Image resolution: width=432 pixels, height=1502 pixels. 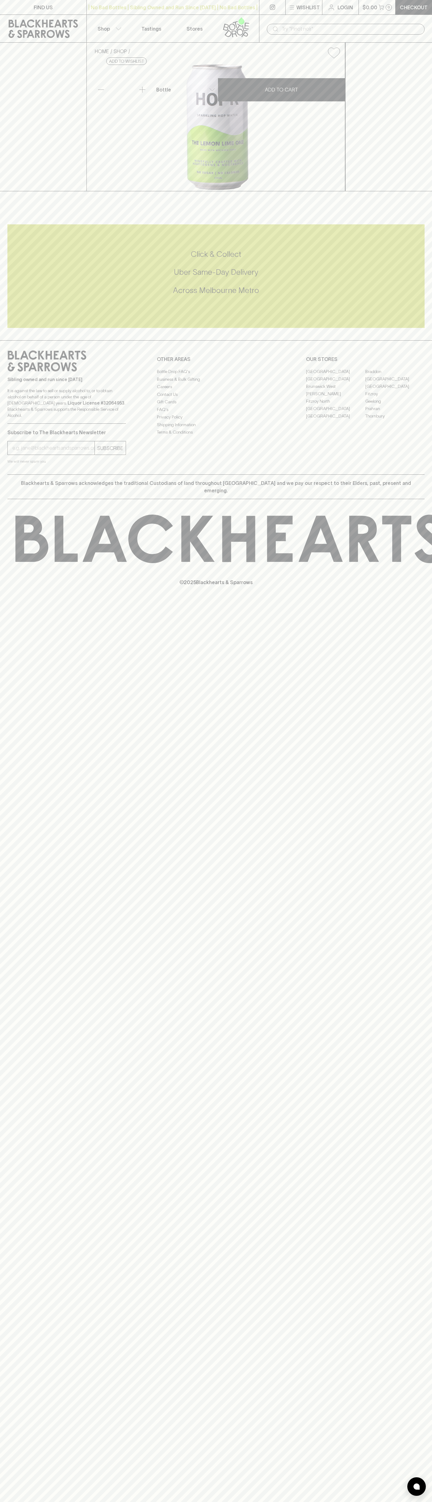 I want to click on h5: Across Melbourne Metro, so click(x=216, y=290).